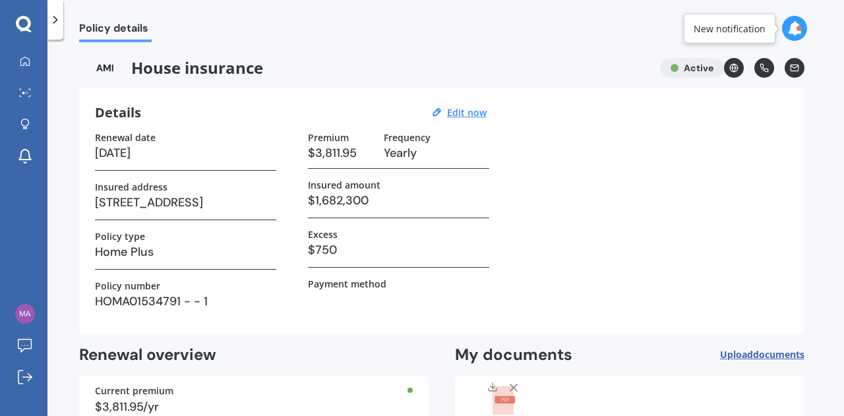  What do you see at coordinates (254, 407) in the screenshot?
I see `div: $3,811.95/yr` at bounding box center [254, 407].